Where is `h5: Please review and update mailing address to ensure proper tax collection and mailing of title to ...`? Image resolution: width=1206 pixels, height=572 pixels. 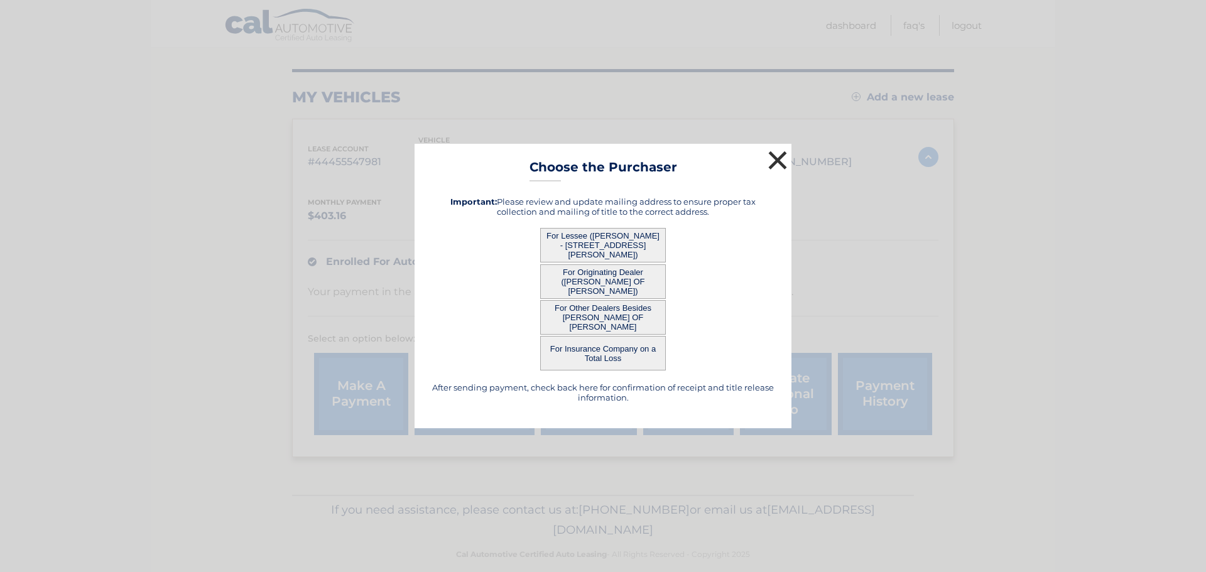
h5: Please review and update mailing address to ensure proper tax collection and mailing of title to ... is located at coordinates (603, 207).